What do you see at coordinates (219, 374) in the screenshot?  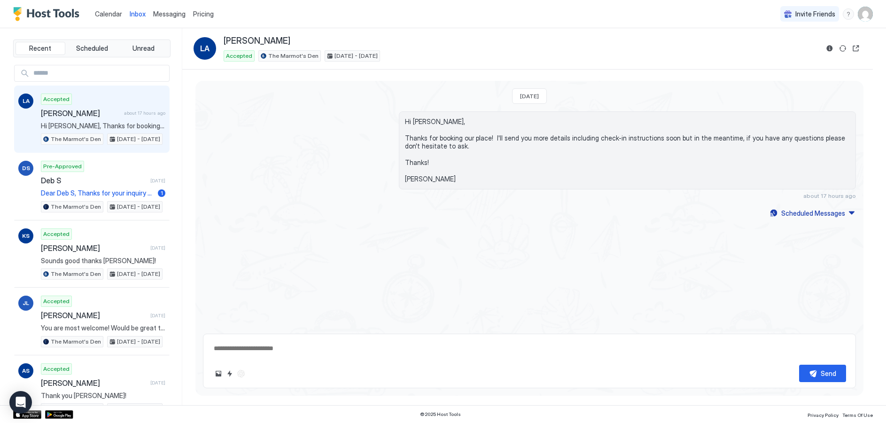 I see `button: Upload image` at bounding box center [219, 374].